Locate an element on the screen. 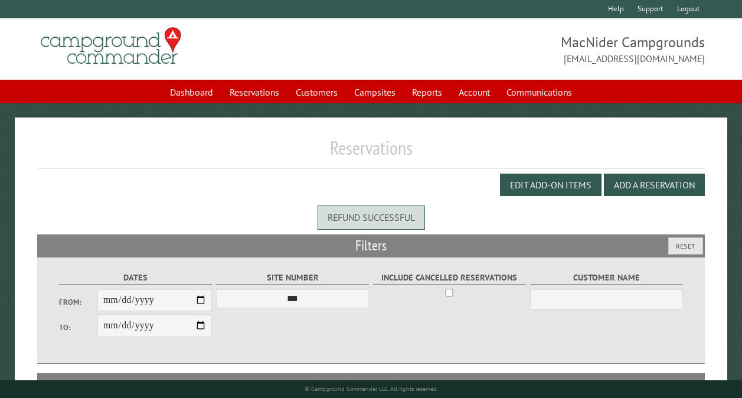 The height and width of the screenshot is (398, 742). h1: Reservations is located at coordinates (371, 152).